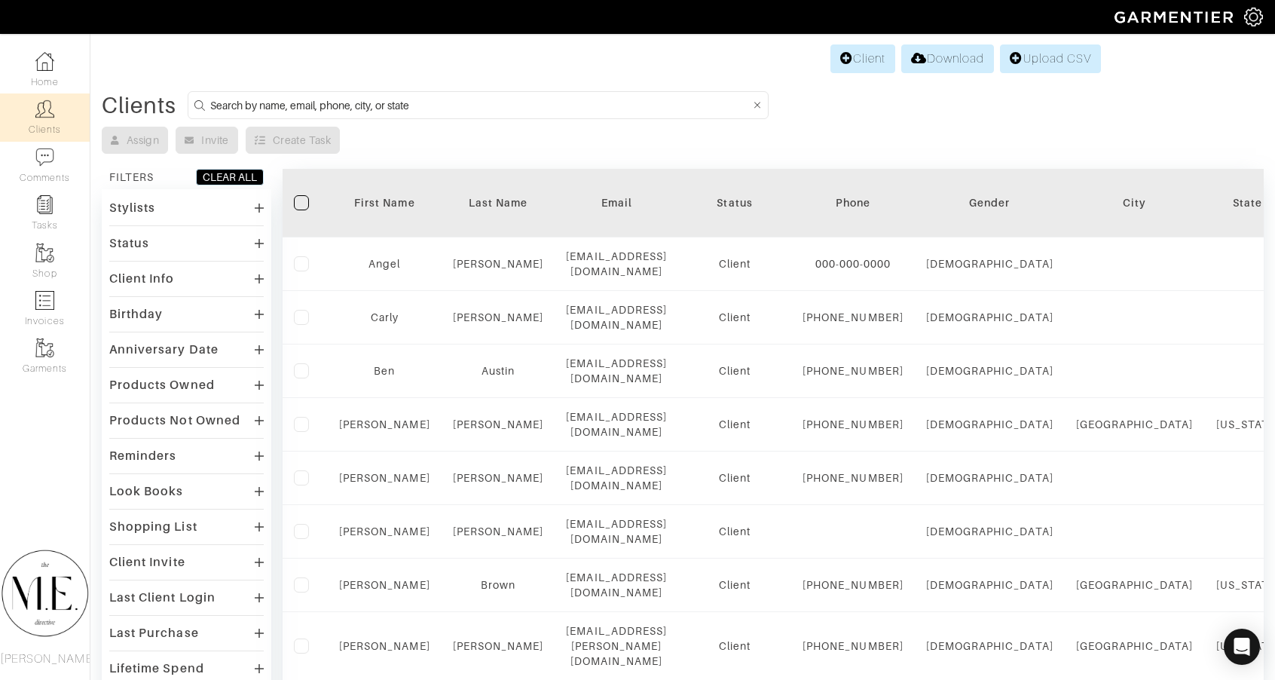  Describe the element at coordinates (136, 314) in the screenshot. I see `div: Birthday` at that location.